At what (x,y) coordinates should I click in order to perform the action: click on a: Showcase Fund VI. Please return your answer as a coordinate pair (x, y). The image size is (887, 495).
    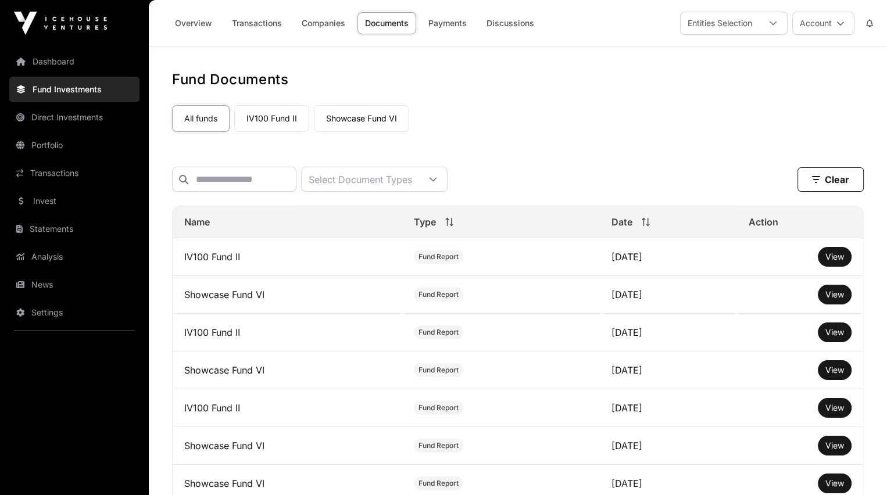
    Looking at the image, I should click on (362, 119).